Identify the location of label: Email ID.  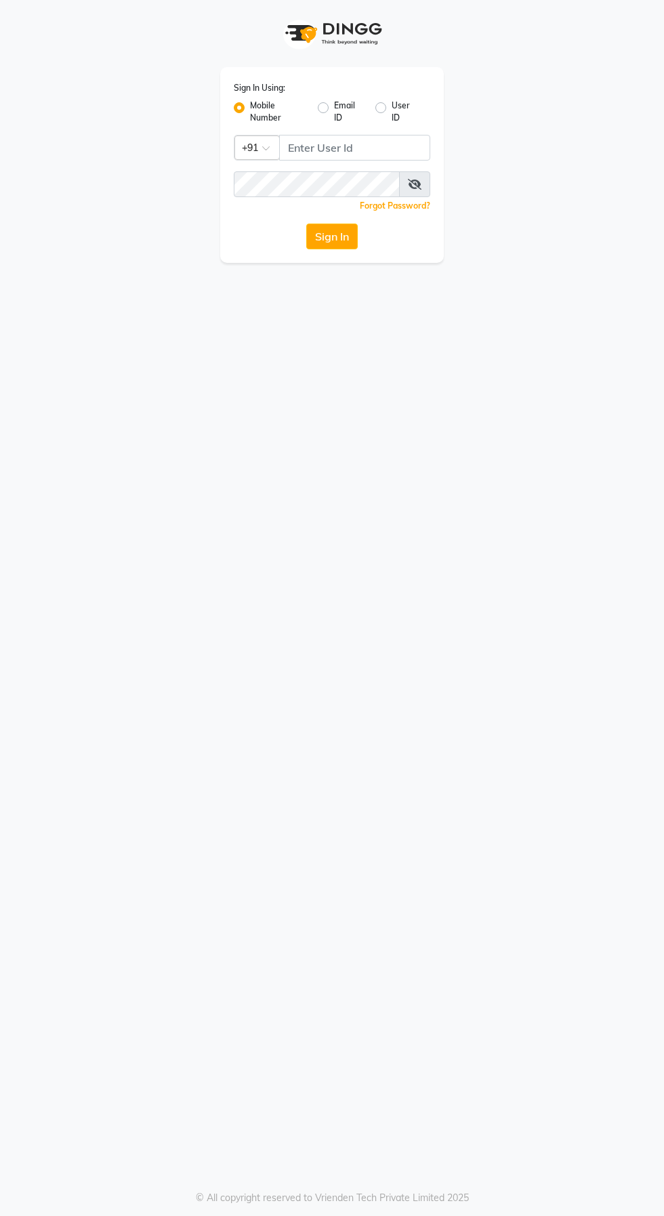
(349, 112).